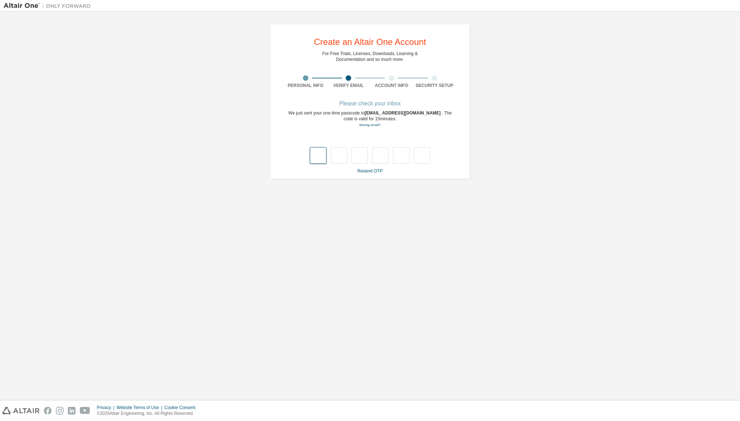 The image size is (740, 421). I want to click on div: Account Info, so click(391, 86).